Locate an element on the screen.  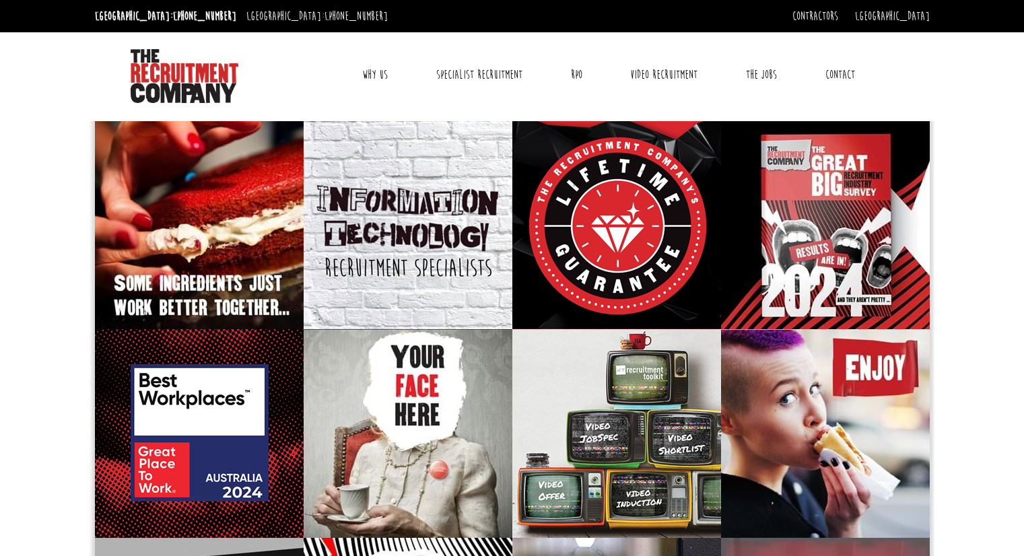
a: Video Recruitment is located at coordinates (664, 75).